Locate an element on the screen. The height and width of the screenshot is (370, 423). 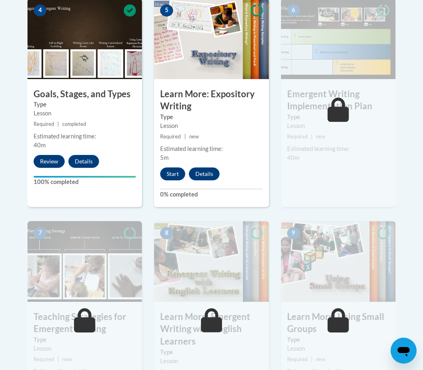
button: Start is located at coordinates (173, 174).